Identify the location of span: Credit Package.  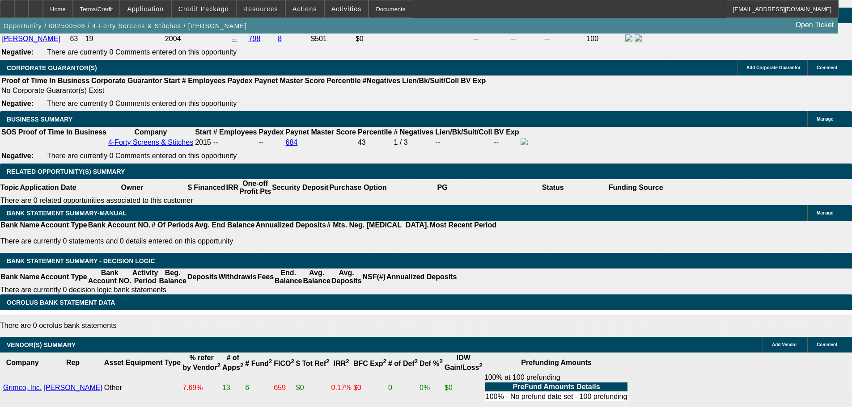
(203, 9).